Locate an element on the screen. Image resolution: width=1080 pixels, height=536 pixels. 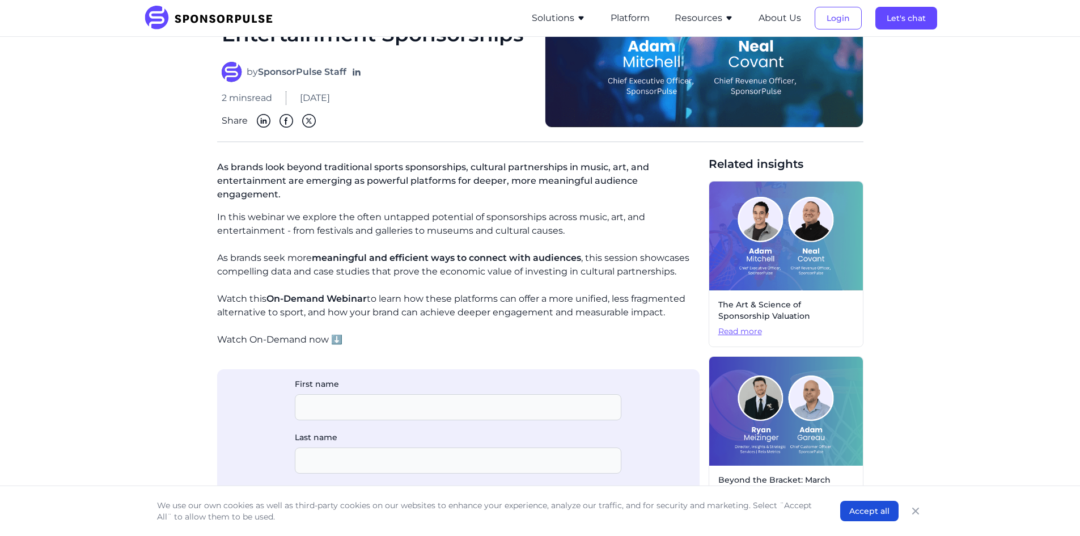
a: Beyond the Bracket: March Madness Sponsorship Performance RevealedRead more is located at coordinates (786, 444).